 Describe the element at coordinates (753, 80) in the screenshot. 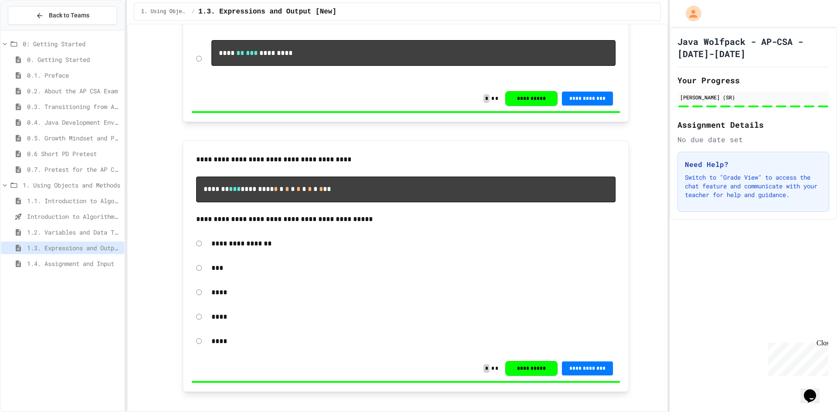

I see `h2: Your Progress` at that location.